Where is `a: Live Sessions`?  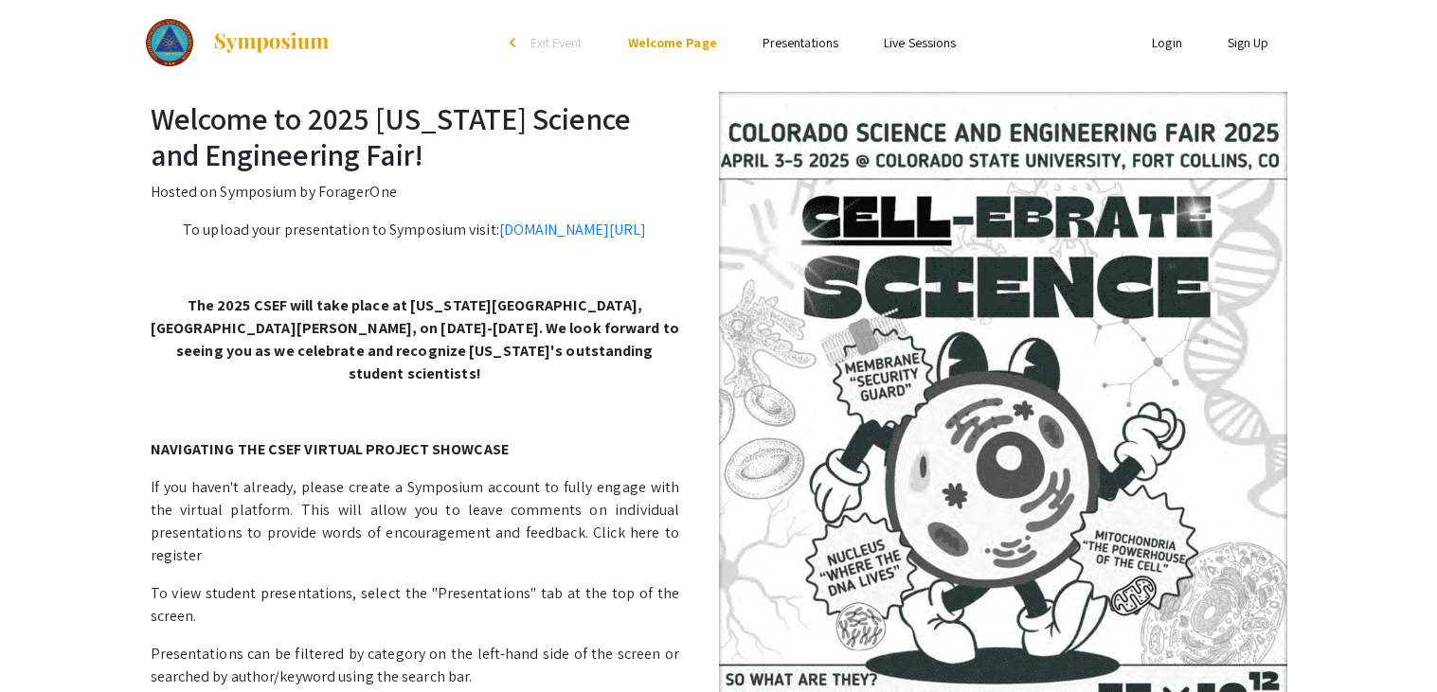
a: Live Sessions is located at coordinates (920, 43).